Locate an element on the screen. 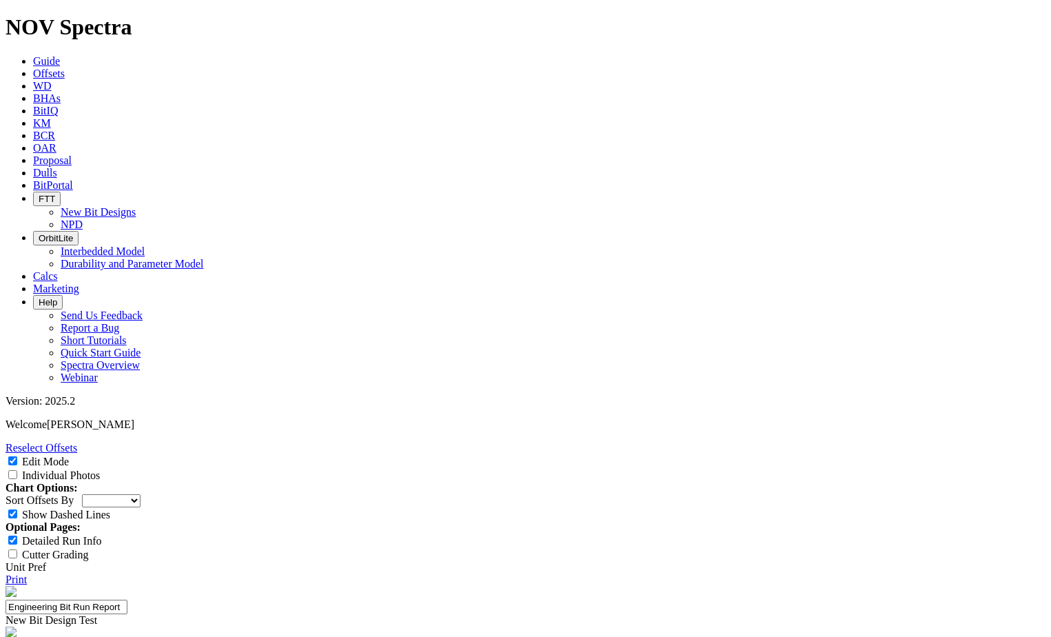  a: WD is located at coordinates (42, 85).